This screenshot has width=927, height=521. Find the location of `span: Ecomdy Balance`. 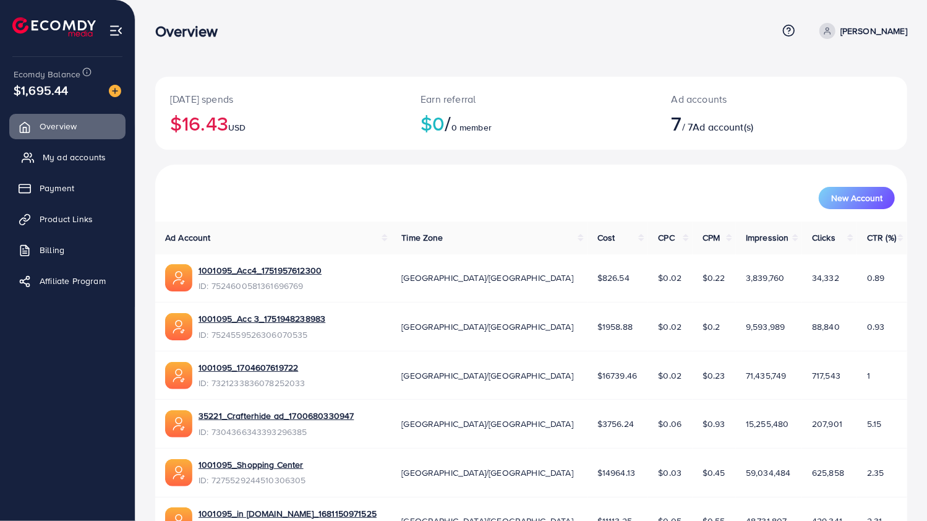

span: Ecomdy Balance is located at coordinates (47, 74).